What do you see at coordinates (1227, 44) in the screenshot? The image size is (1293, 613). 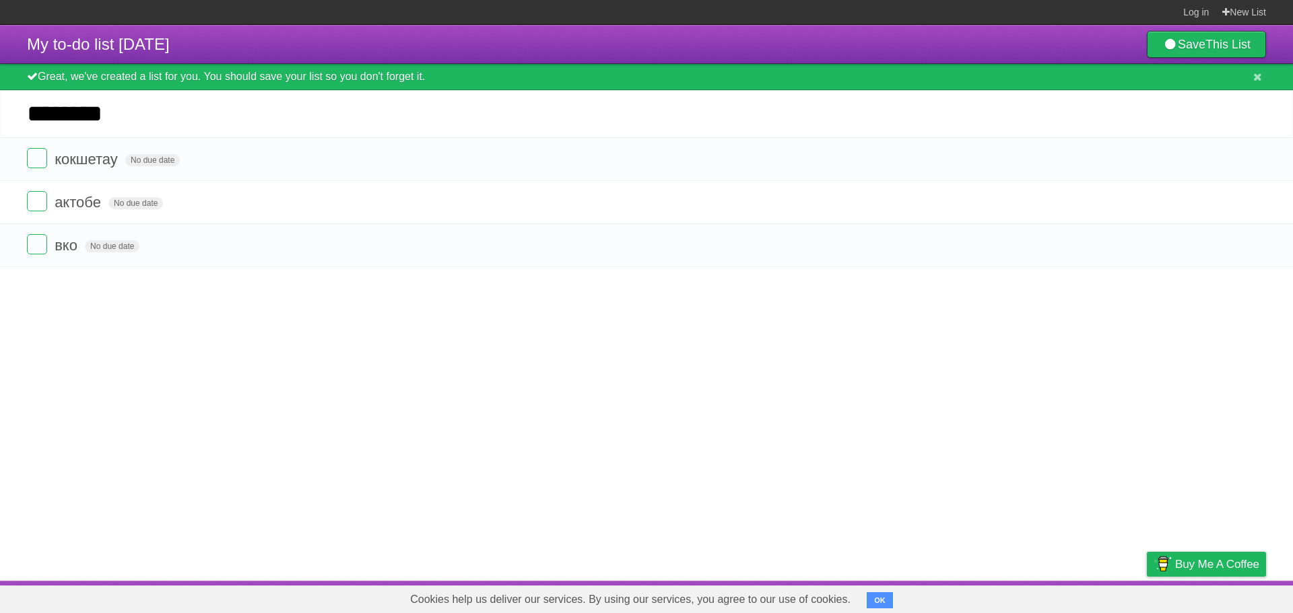 I see `b: This List` at bounding box center [1227, 44].